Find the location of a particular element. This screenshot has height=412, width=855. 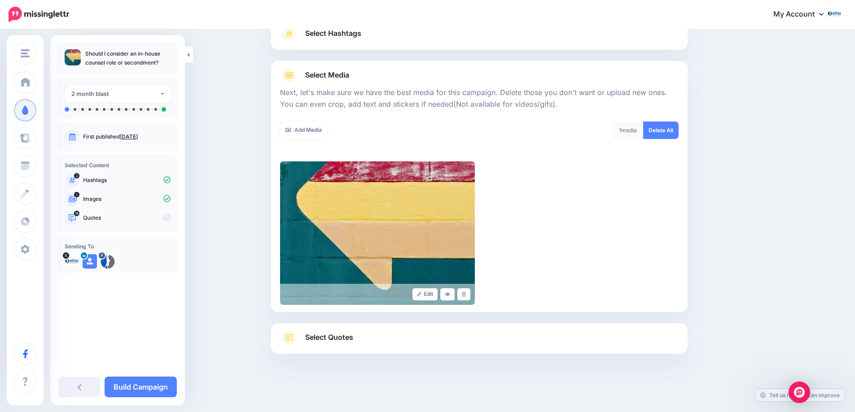

img: user_default_image.png is located at coordinates (90, 262).